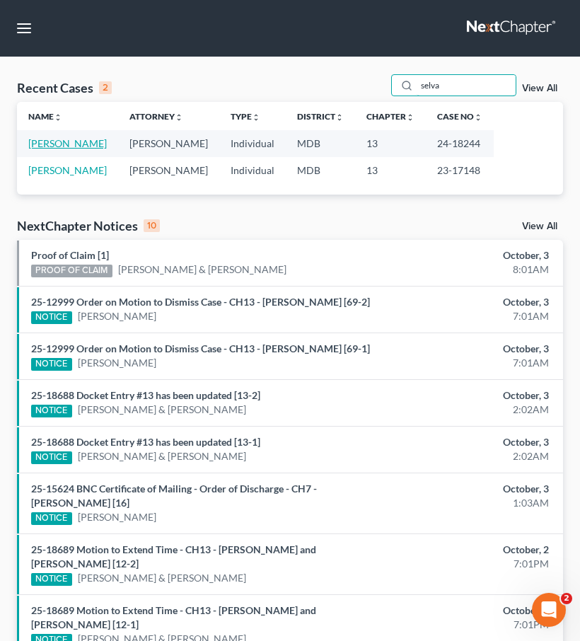 Image resolution: width=580 pixels, height=641 pixels. What do you see at coordinates (45, 116) in the screenshot?
I see `a: Nameunfold_more` at bounding box center [45, 116].